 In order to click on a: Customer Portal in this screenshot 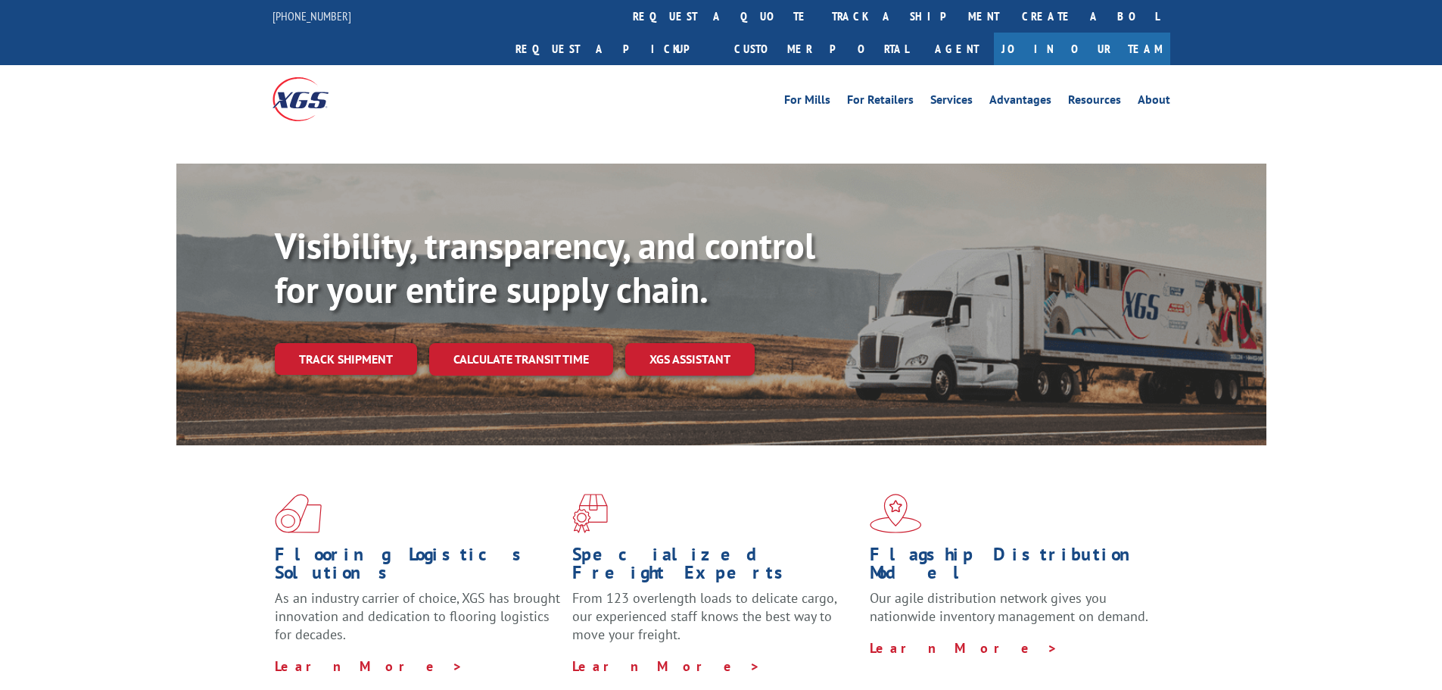, I will do `click(821, 48)`.